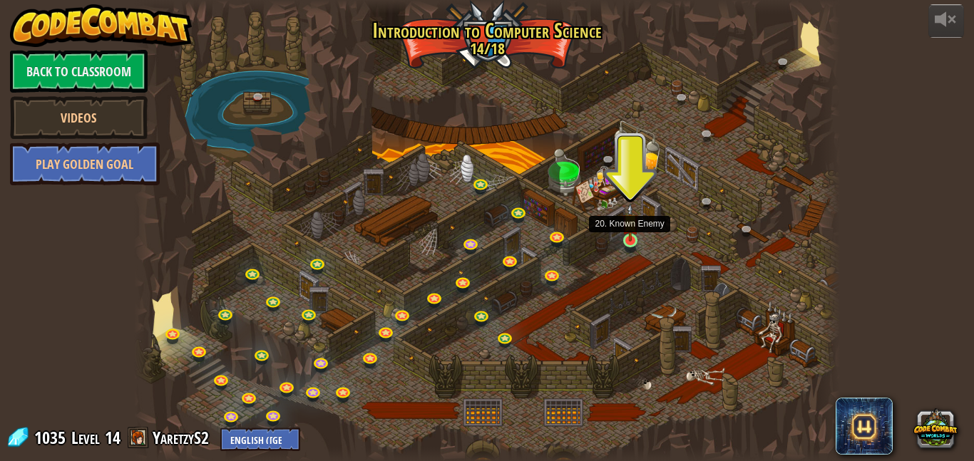  Describe the element at coordinates (183, 438) in the screenshot. I see `a: YaretzyS2` at that location.